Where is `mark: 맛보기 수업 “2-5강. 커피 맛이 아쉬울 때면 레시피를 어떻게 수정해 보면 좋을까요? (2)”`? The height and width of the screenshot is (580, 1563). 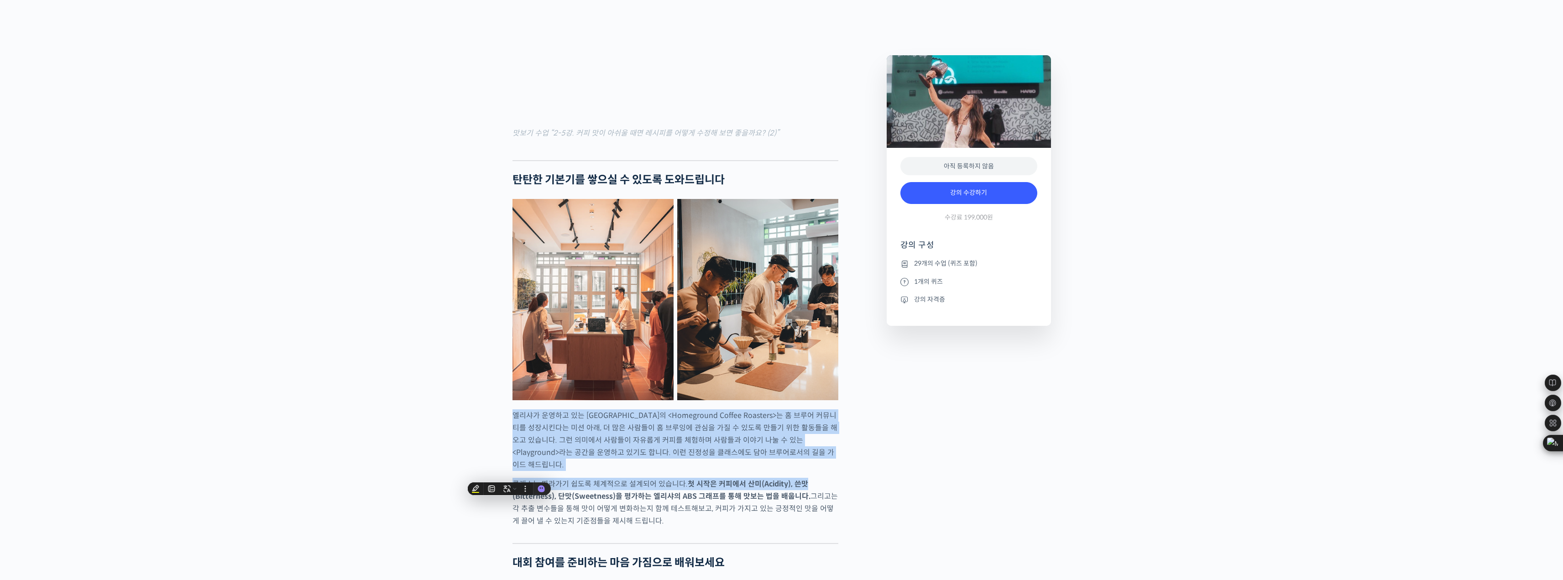 mark: 맛보기 수업 “2-5강. 커피 맛이 아쉬울 때면 레시피를 어떻게 수정해 보면 좋을까요? (2)” is located at coordinates (646, 133).